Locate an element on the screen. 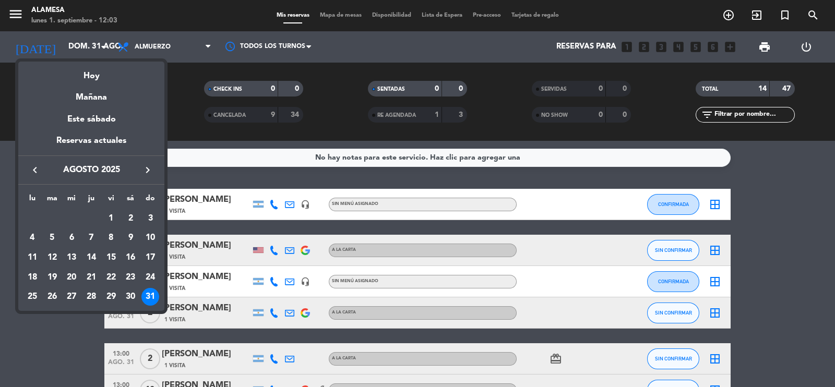 The width and height of the screenshot is (835, 387). div: 21 is located at coordinates (91, 278).